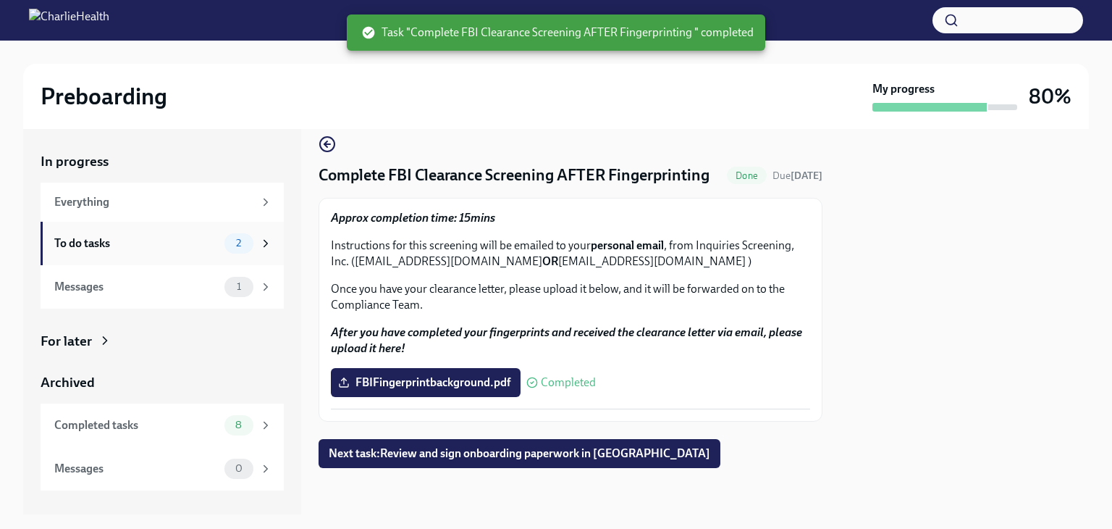 This screenshot has height=529, width=1112. Describe the element at coordinates (162, 425) in the screenshot. I see `a: Completed tasks8` at that location.